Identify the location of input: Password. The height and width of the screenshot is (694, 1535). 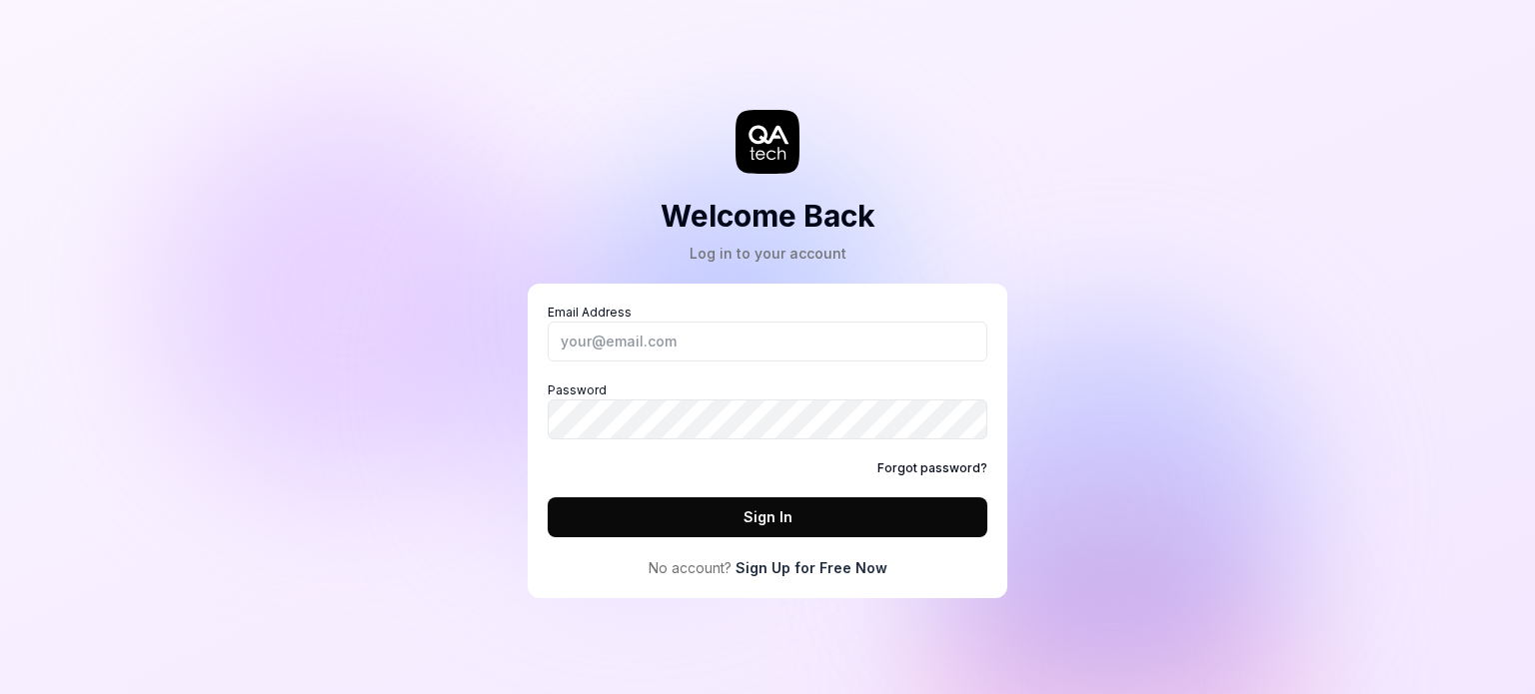
(767, 420).